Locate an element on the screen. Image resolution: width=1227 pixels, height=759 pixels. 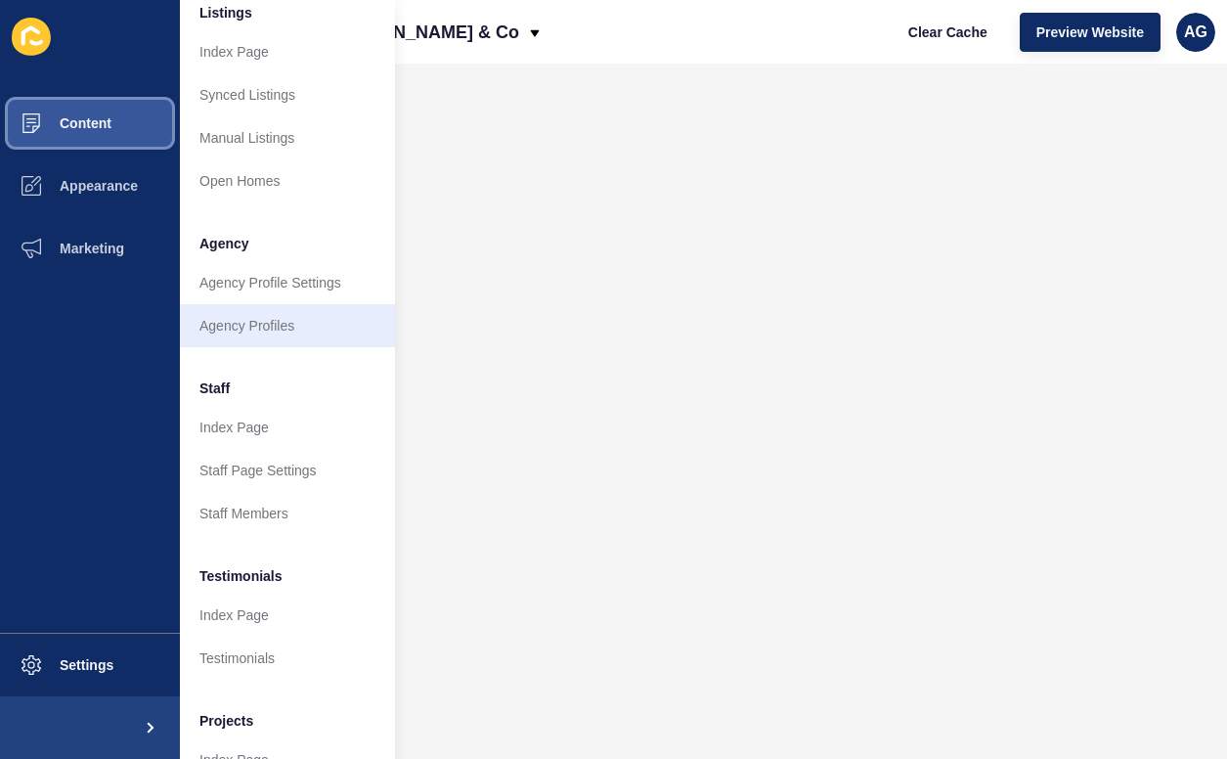
button: Clear Cache is located at coordinates (947, 32).